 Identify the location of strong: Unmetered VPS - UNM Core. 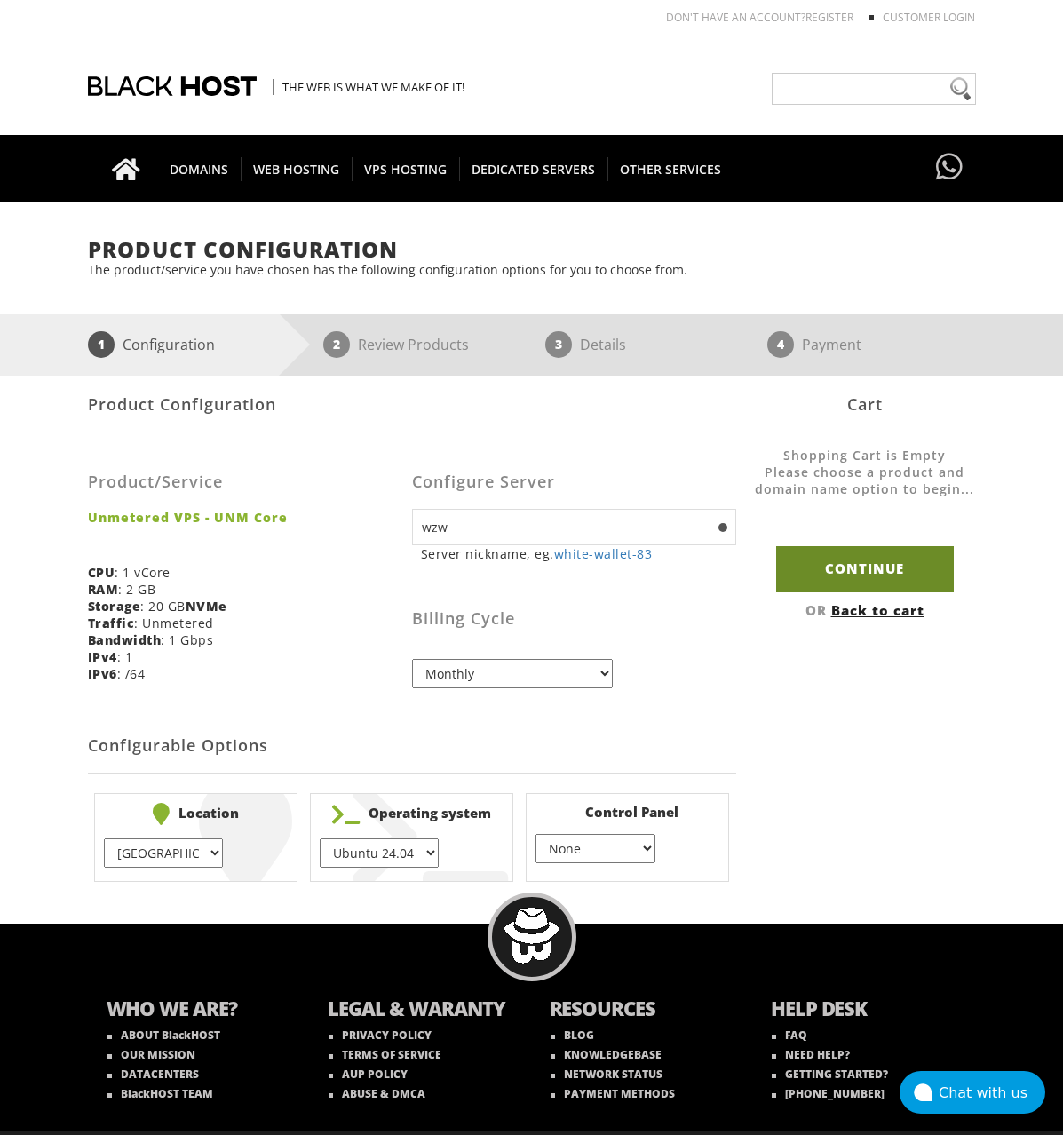
(243, 517).